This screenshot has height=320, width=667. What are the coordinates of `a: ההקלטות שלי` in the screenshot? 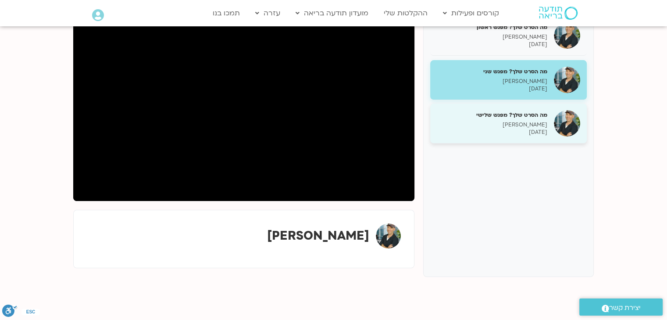 It's located at (406, 13).